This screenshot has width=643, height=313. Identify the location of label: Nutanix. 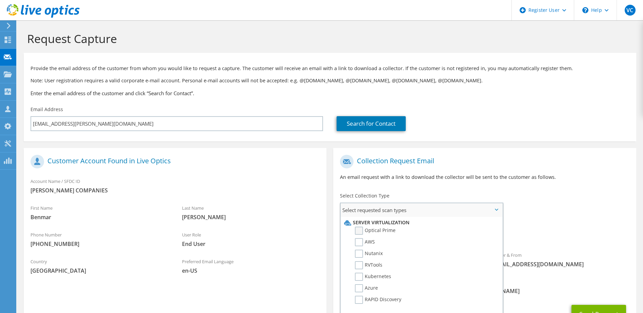
(369, 254).